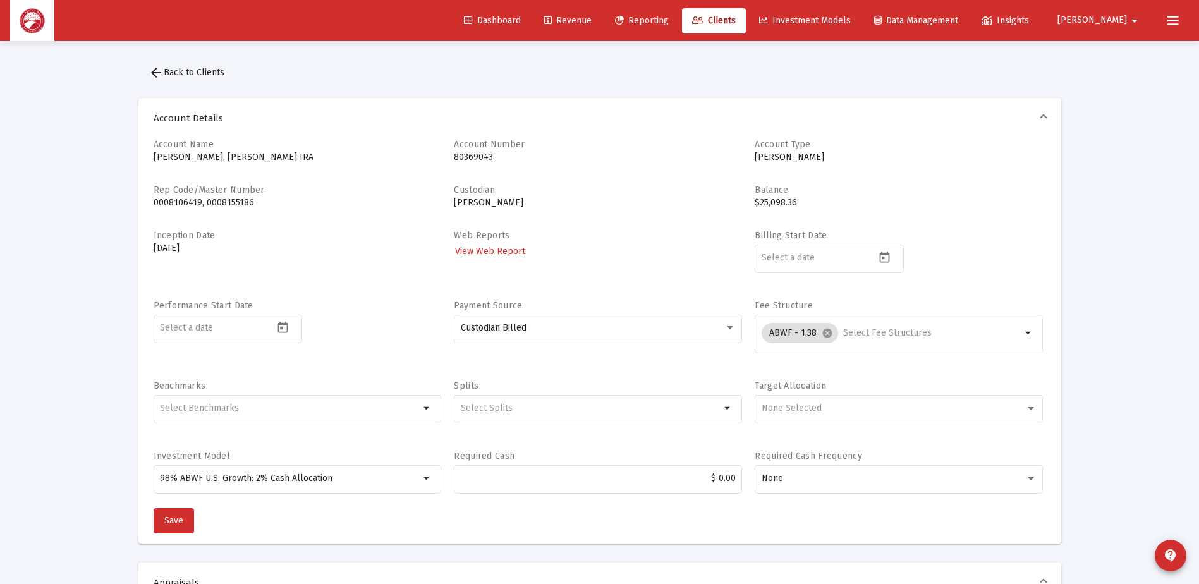 The image size is (1199, 584). I want to click on div: Account Details, so click(600, 341).